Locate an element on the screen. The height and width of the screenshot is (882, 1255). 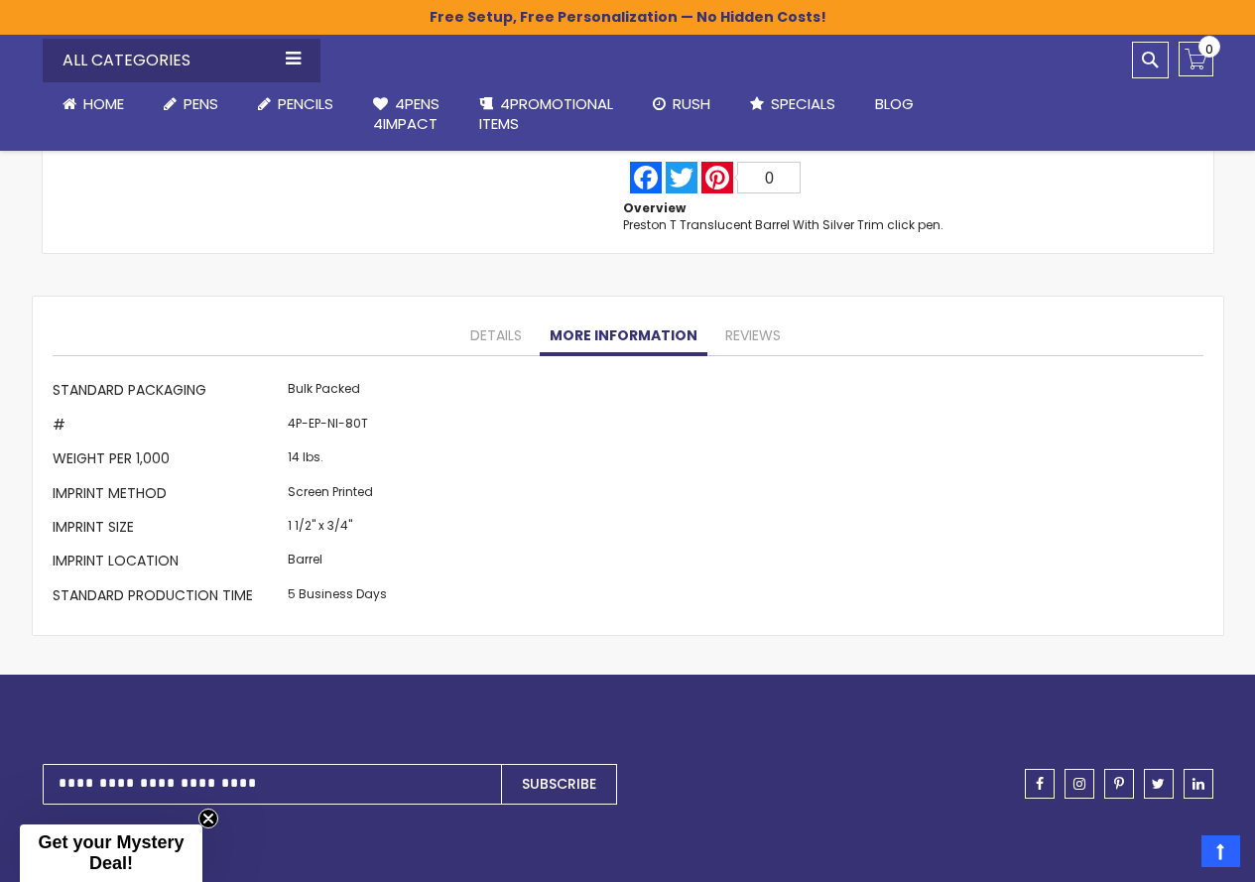
a: Twitter is located at coordinates (682, 178).